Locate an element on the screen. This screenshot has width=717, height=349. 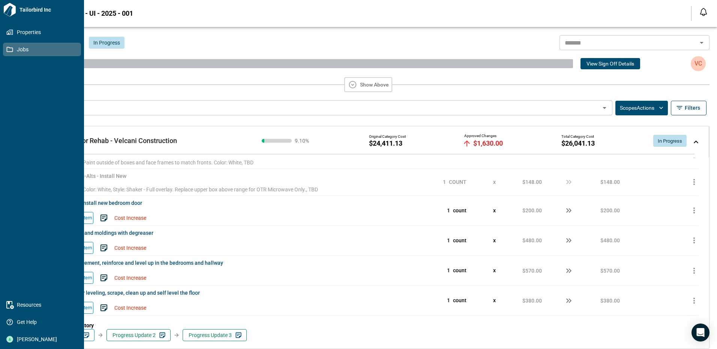
span: Get Help is located at coordinates (43, 322).